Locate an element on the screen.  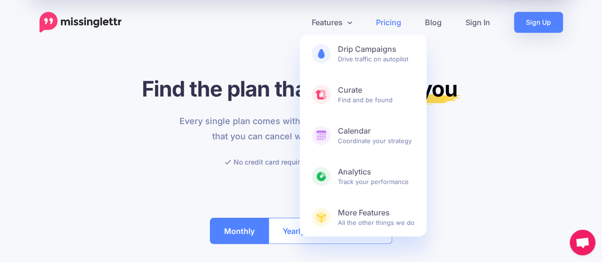
a: CurateFind and be found is located at coordinates (363, 95).